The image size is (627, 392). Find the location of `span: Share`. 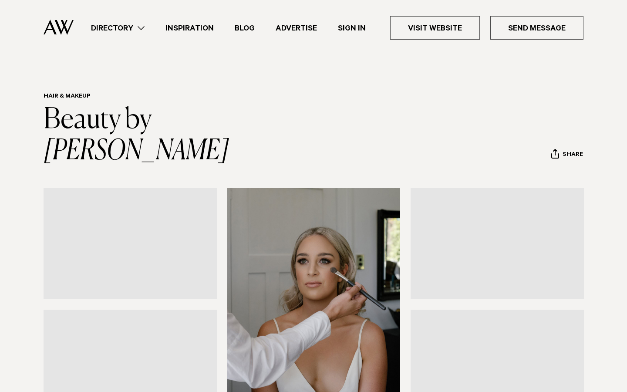

span: Share is located at coordinates (573, 155).